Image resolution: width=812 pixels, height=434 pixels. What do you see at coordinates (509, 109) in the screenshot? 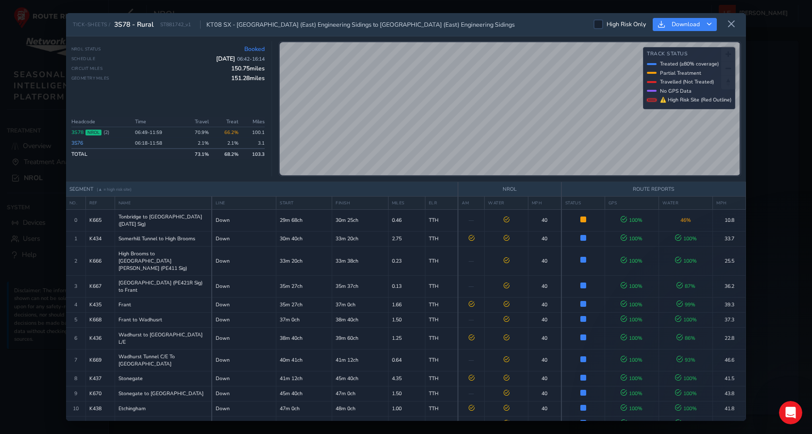
I see `canvas: Map` at bounding box center [509, 109].